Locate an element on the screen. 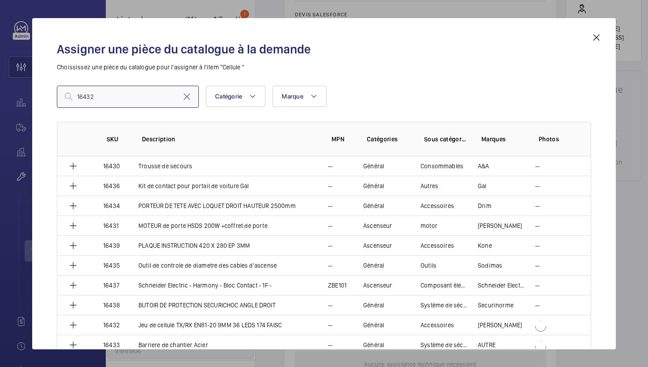 Image resolution: width=648 pixels, height=367 pixels. button: Marque is located at coordinates (299, 96).